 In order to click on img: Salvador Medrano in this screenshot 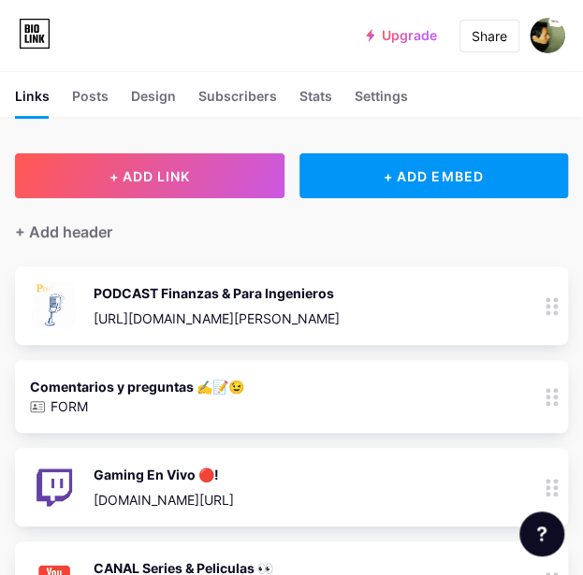, I will do `click(547, 36)`.